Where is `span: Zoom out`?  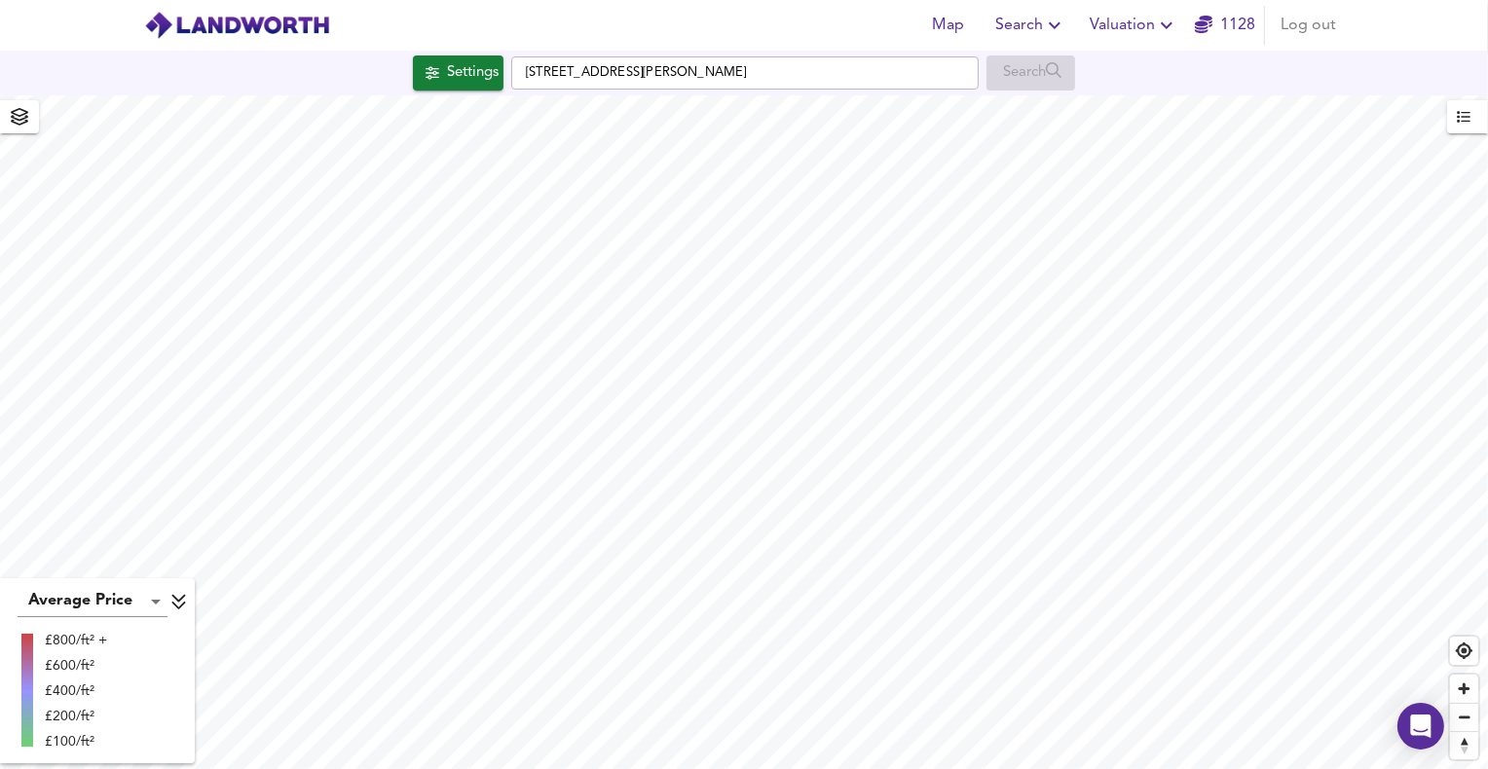
span: Zoom out is located at coordinates (1464, 718).